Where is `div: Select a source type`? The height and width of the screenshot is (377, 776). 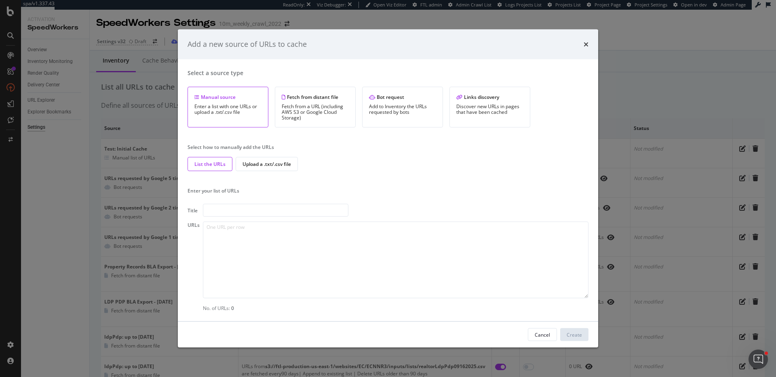
div: Select a source type is located at coordinates (388, 73).